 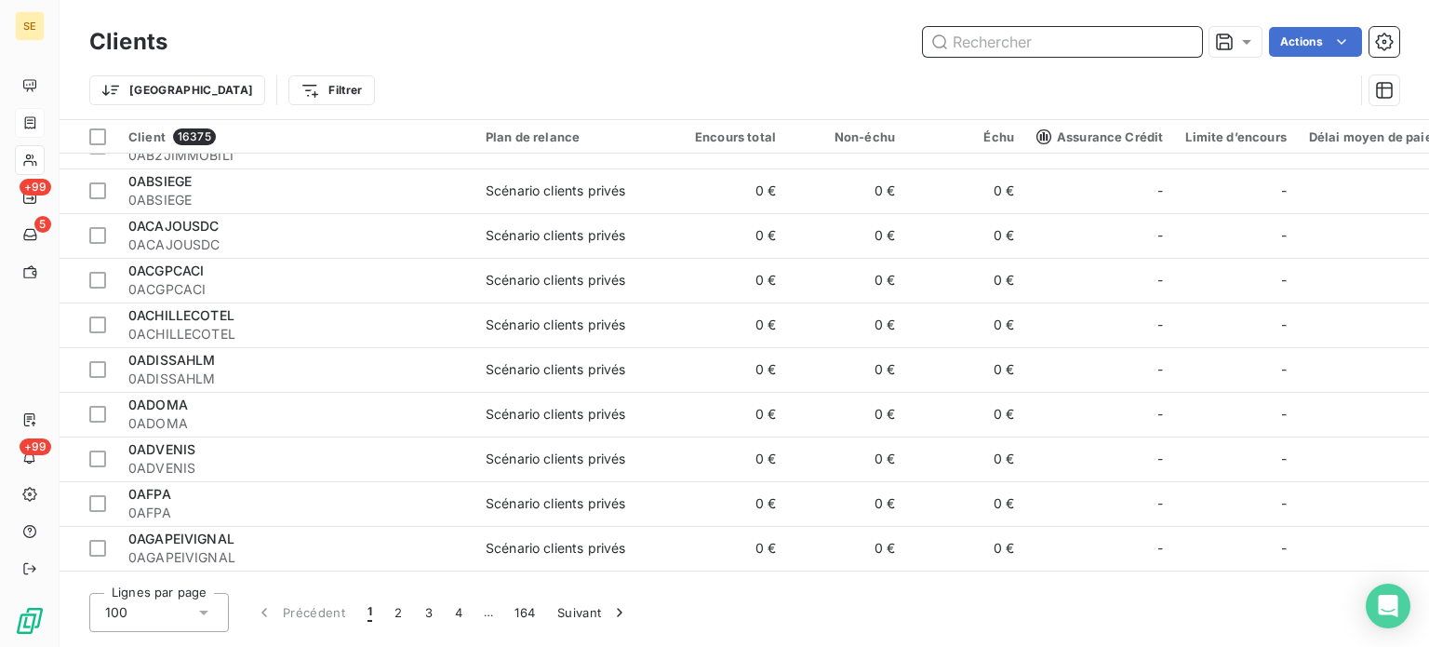 I want to click on img: Logo LeanPay, so click(x=30, y=621).